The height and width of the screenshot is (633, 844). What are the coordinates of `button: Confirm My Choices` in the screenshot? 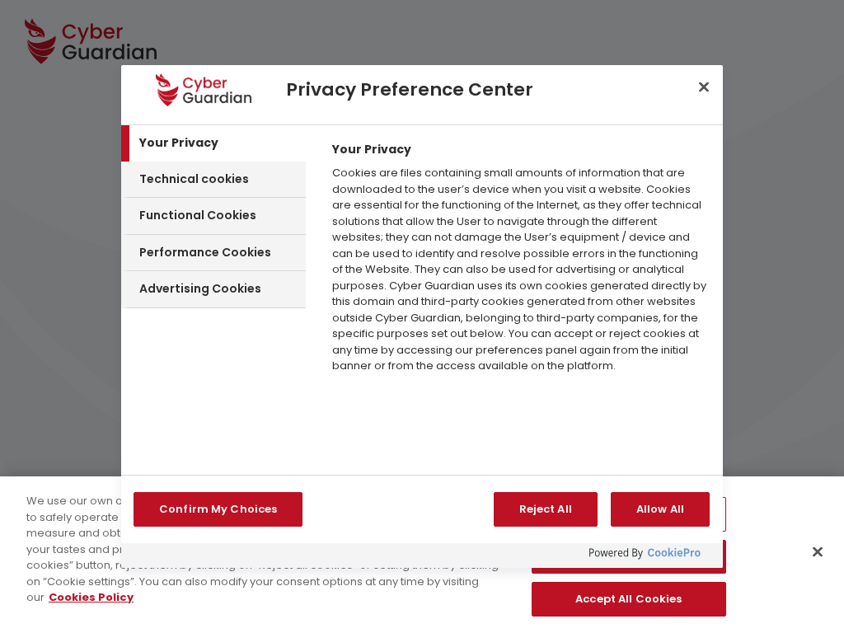 It's located at (218, 509).